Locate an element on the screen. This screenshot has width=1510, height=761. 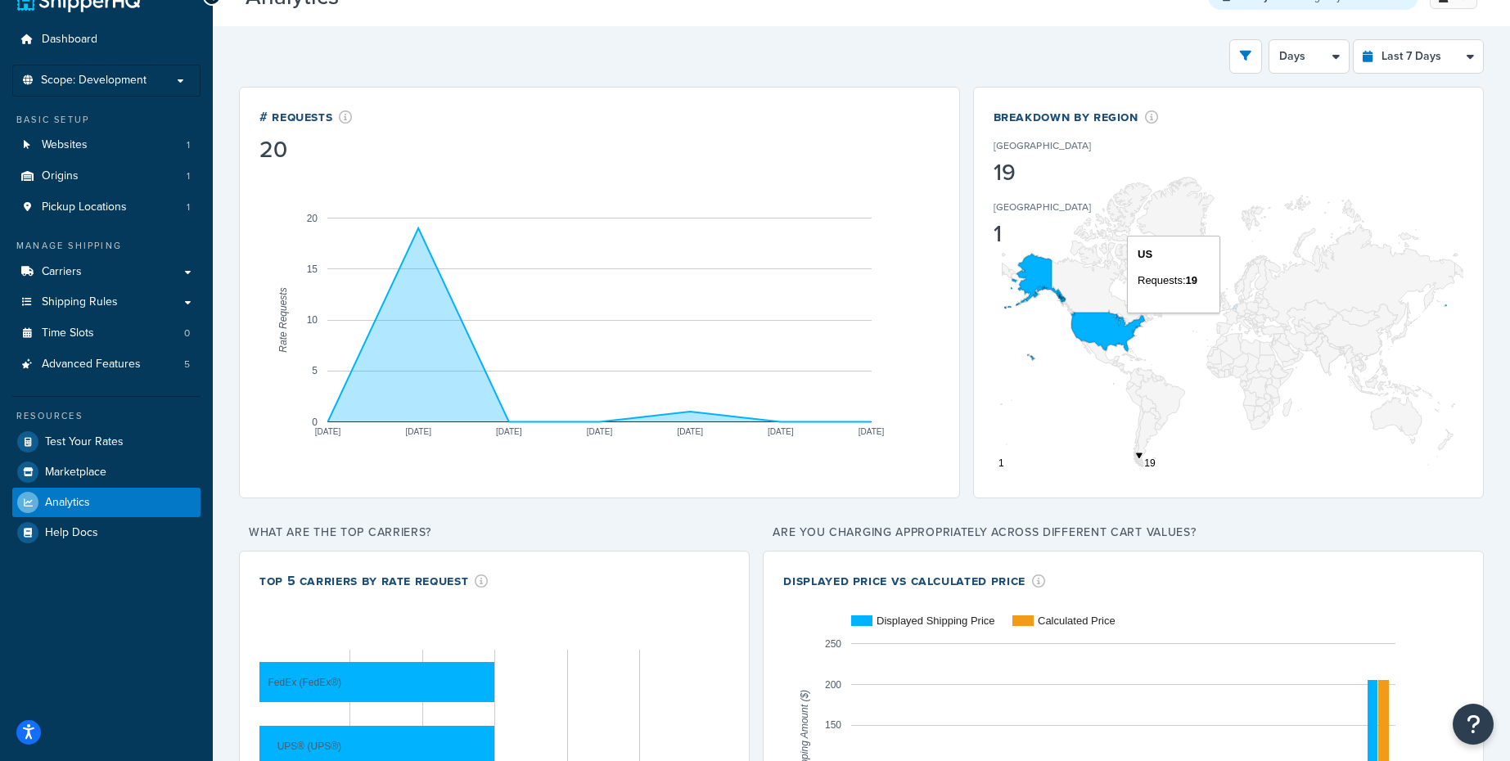
li: Pickup Locations is located at coordinates (106, 207).